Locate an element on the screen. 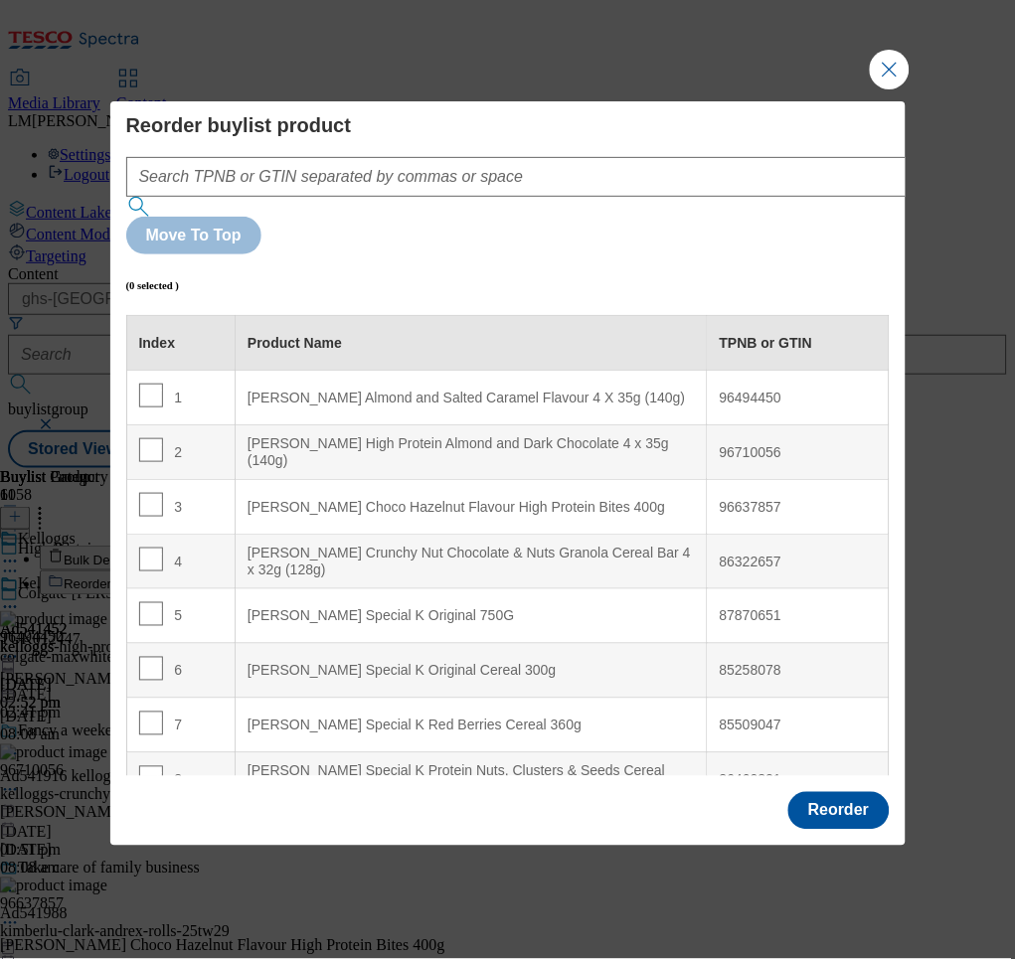 This screenshot has height=959, width=1015. div: 86460821 is located at coordinates (798, 781).